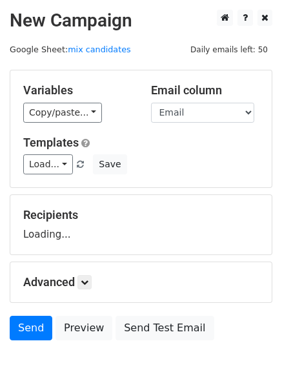 The width and height of the screenshot is (282, 372). Describe the element at coordinates (229, 49) in the screenshot. I see `a: Daily emails left: 50` at that location.